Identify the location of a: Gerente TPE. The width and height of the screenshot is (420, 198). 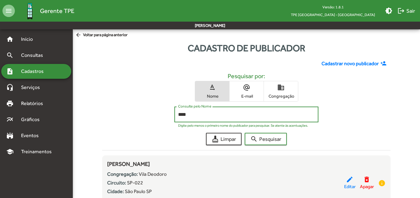
(45, 11).